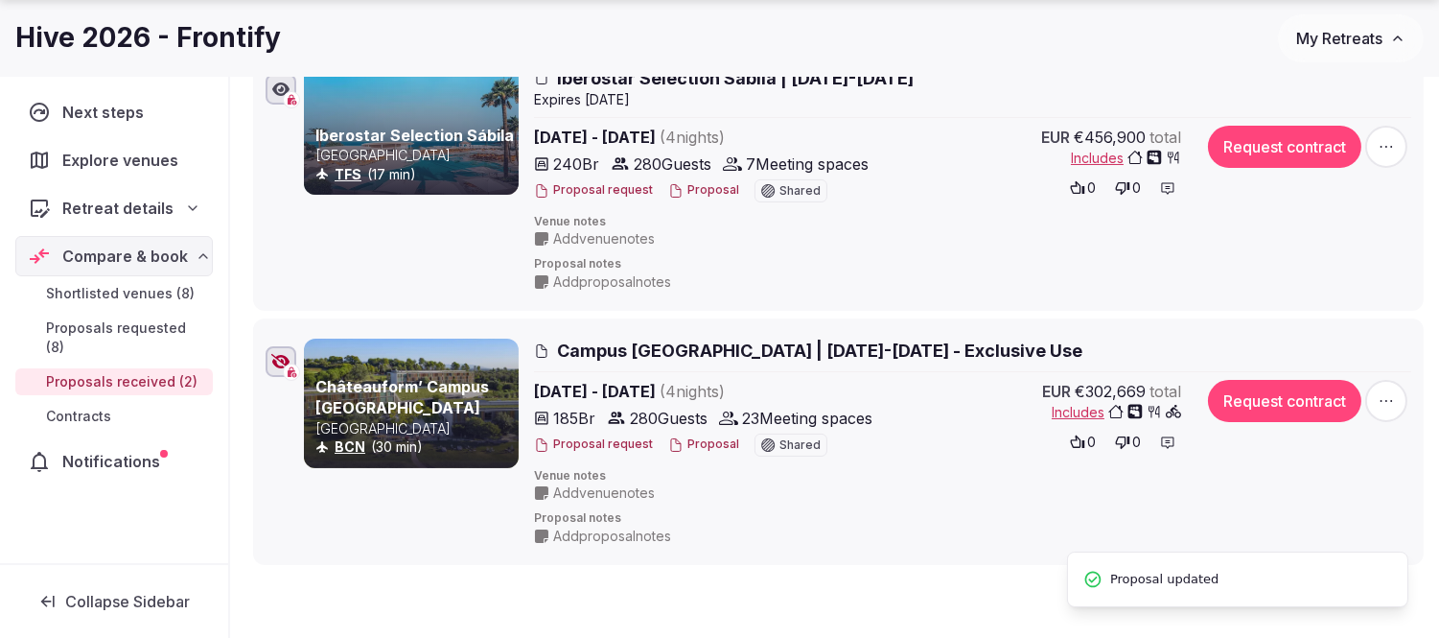 The height and width of the screenshot is (638, 1439). What do you see at coordinates (114, 293) in the screenshot?
I see `a: Shortlisted venues (8)` at bounding box center [114, 293].